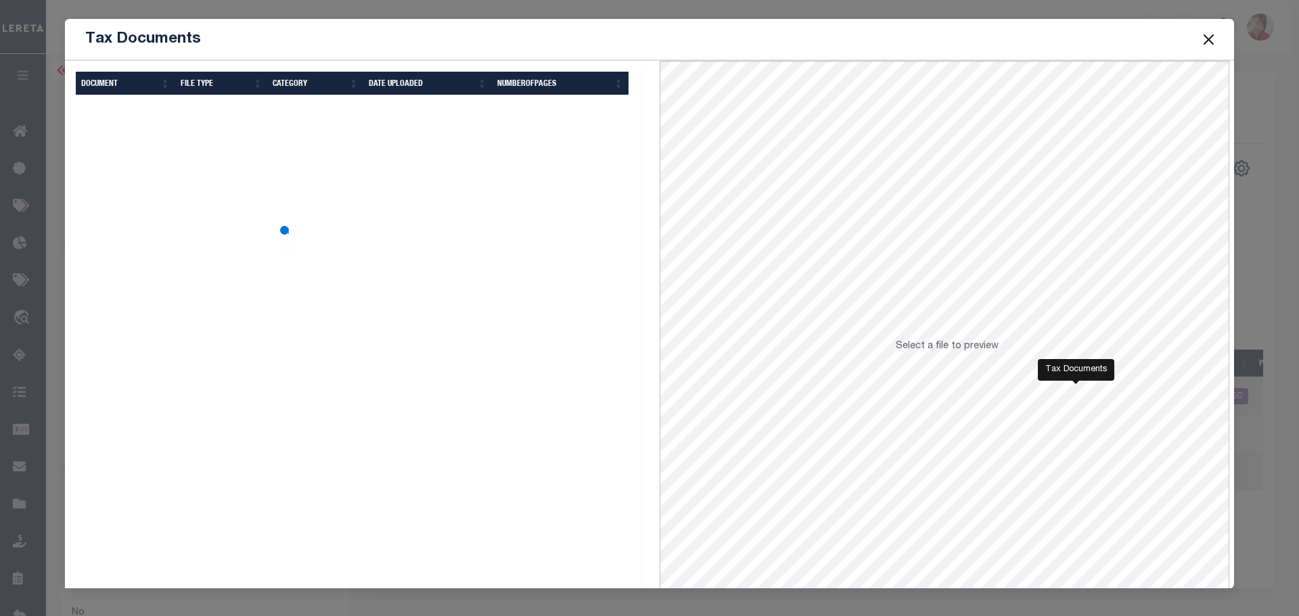 The image size is (1299, 616). I want to click on th: DOCUMENT, so click(125, 83).